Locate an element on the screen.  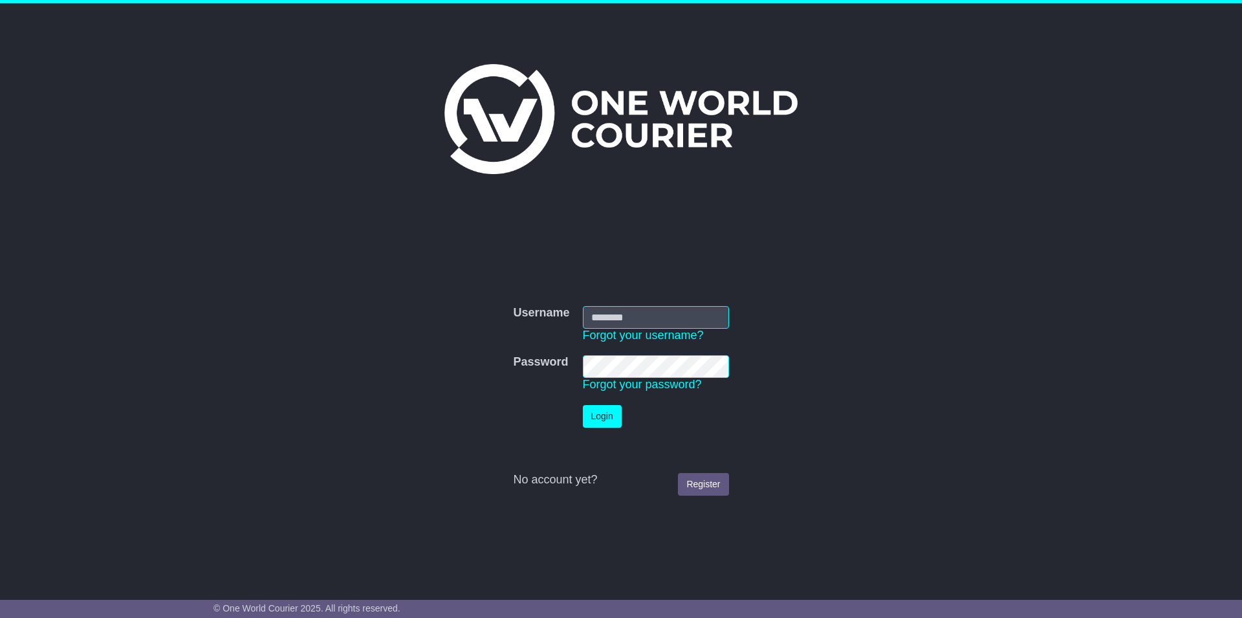
a: Forgot your password? is located at coordinates (642, 384).